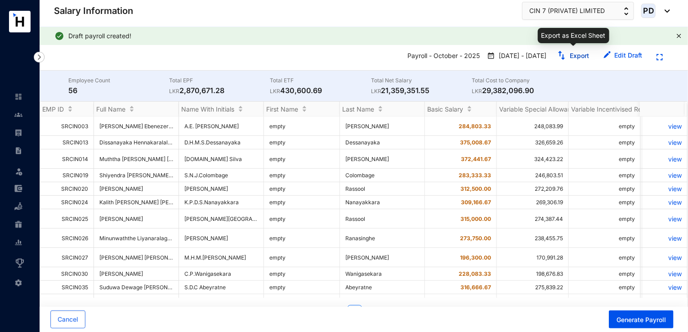 Image resolution: width=688 pixels, height=332 pixels. I want to click on button: Cancel, so click(68, 319).